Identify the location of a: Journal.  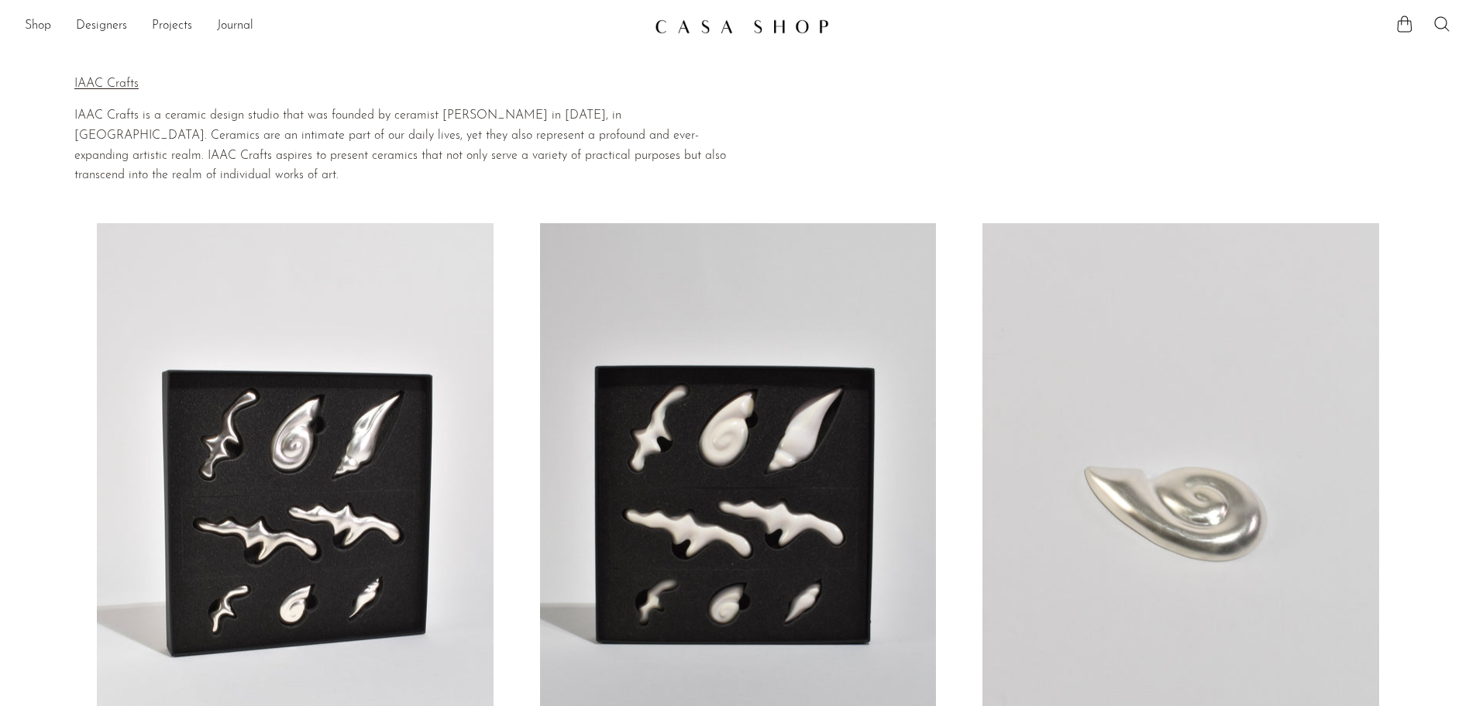
(235, 26).